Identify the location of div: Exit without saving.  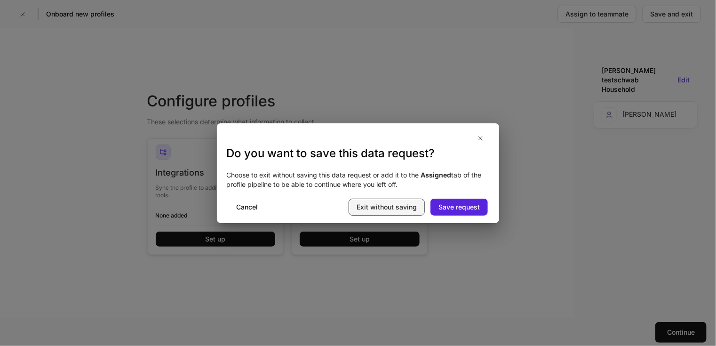
(387, 207).